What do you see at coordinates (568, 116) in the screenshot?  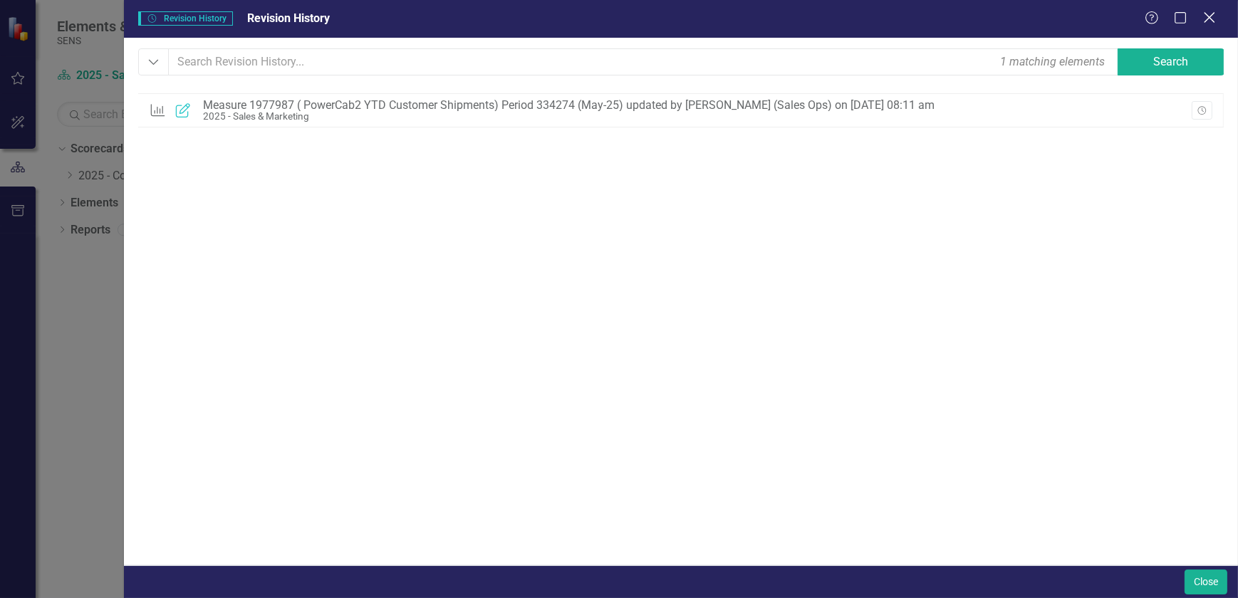 I see `div: 2025 - Sales & Marketing` at bounding box center [568, 116].